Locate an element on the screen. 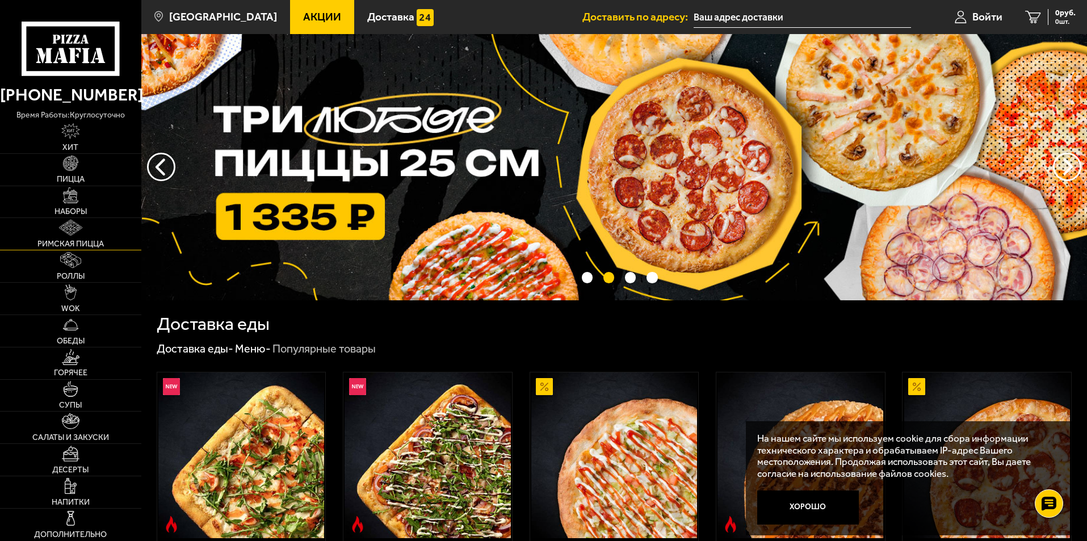 The image size is (1087, 541). span: Доставить по адресу: is located at coordinates (638, 16).